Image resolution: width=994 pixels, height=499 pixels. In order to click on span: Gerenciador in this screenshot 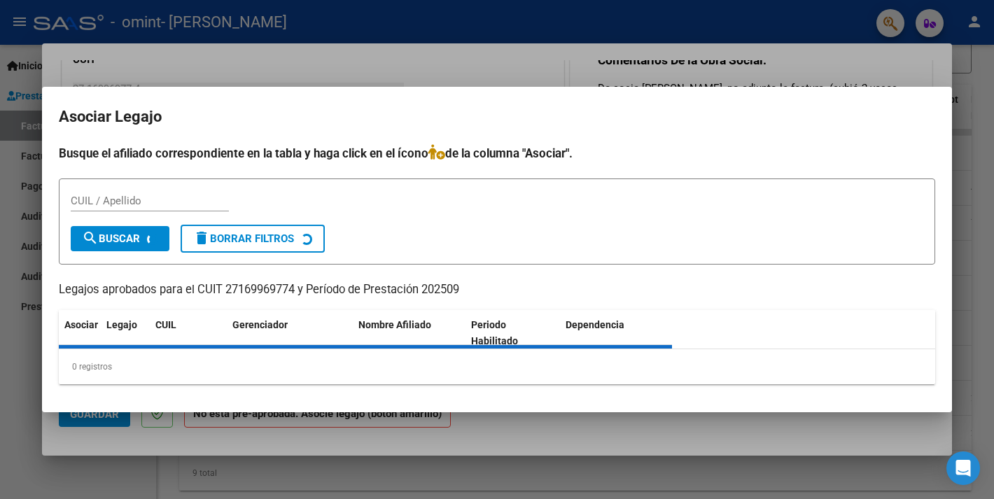, I will do `click(260, 325)`.